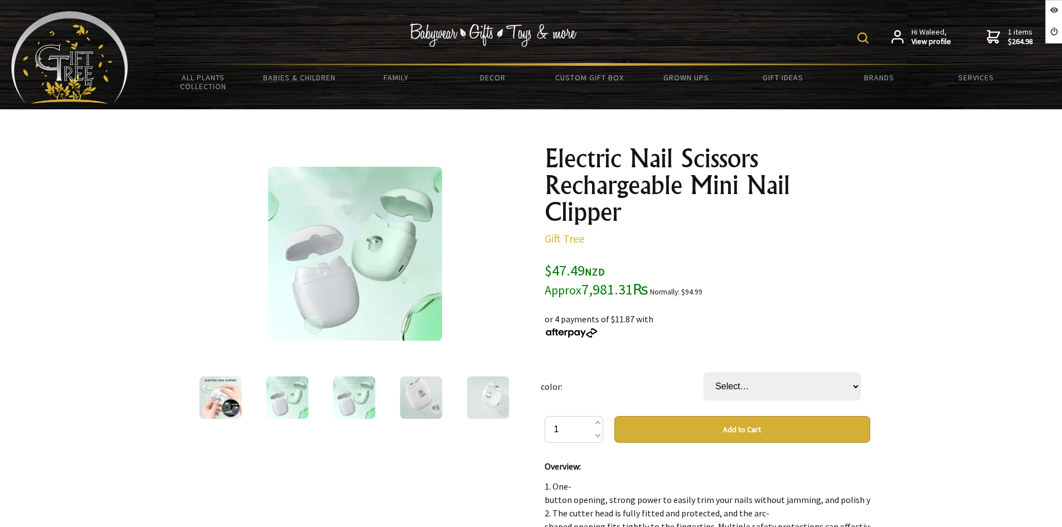 The width and height of the screenshot is (1062, 527). I want to click on a: Custom Gift Box, so click(589, 77).